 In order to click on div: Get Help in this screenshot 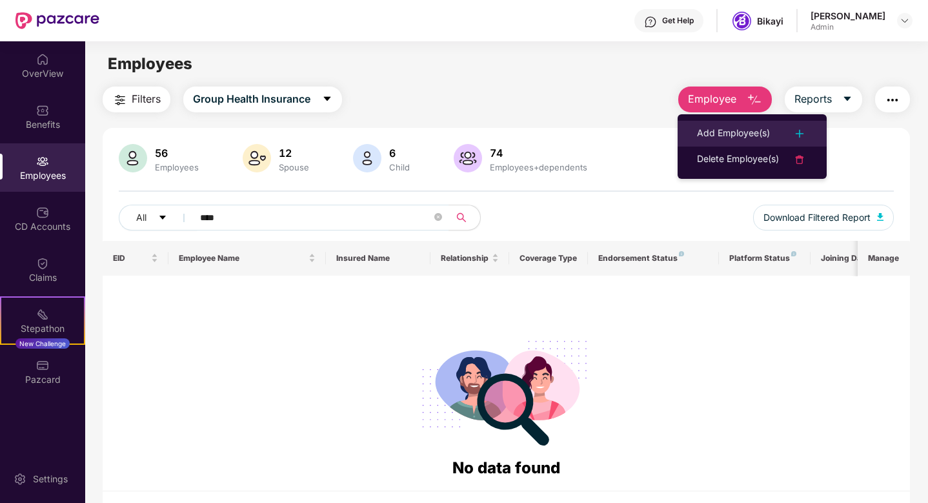, I will do `click(677, 21)`.